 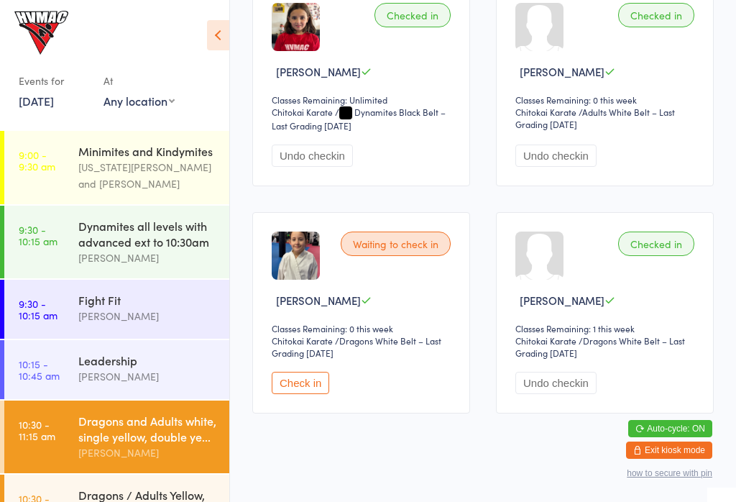 I want to click on img: image1752887922.png, so click(x=296, y=255).